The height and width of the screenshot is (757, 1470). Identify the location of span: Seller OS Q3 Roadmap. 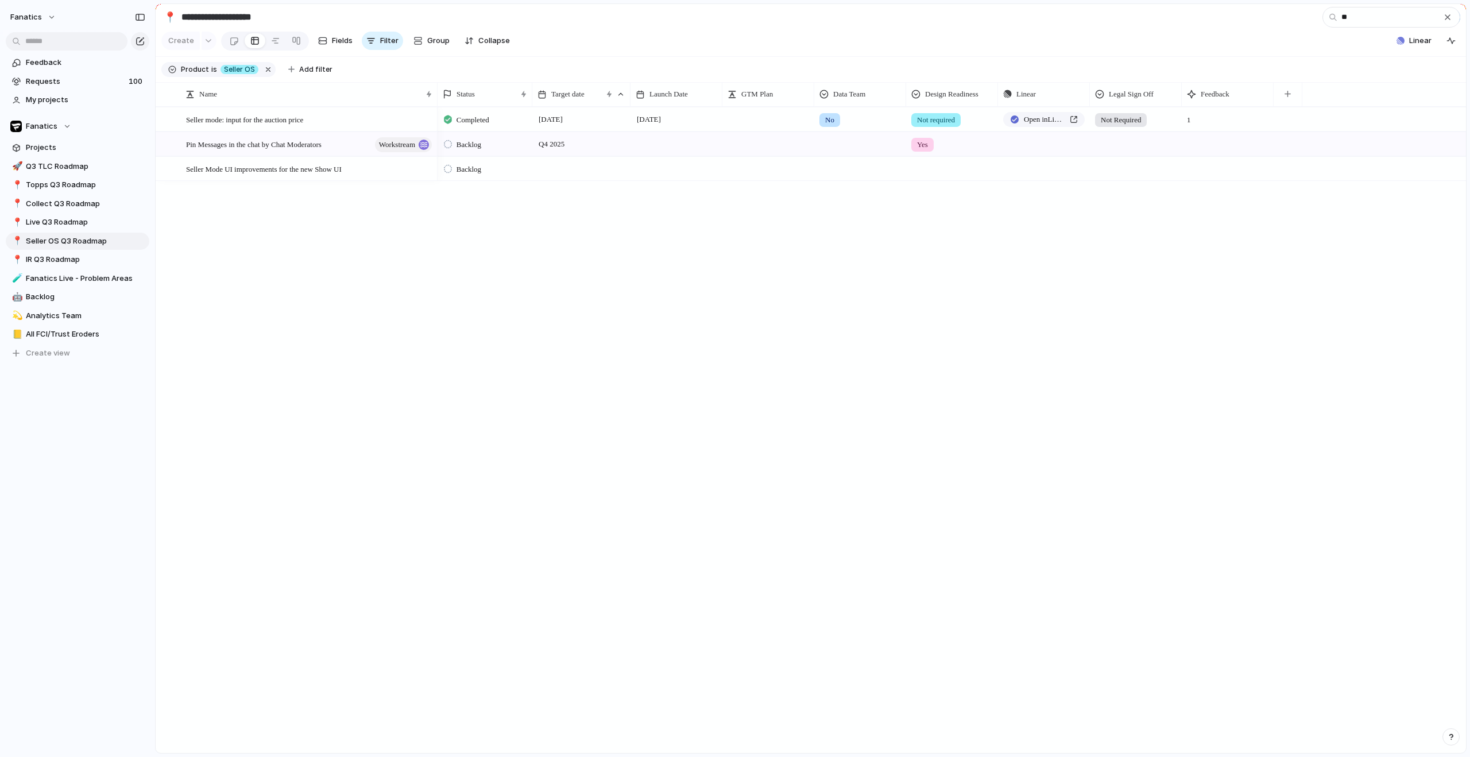
(86, 241).